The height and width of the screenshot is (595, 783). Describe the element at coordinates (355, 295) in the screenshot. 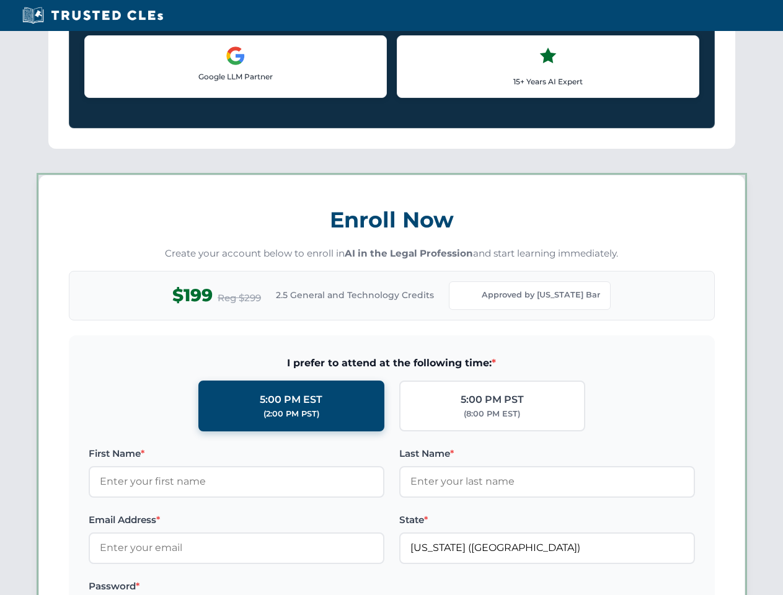

I see `span: 2.5 General and Technology Credits` at that location.